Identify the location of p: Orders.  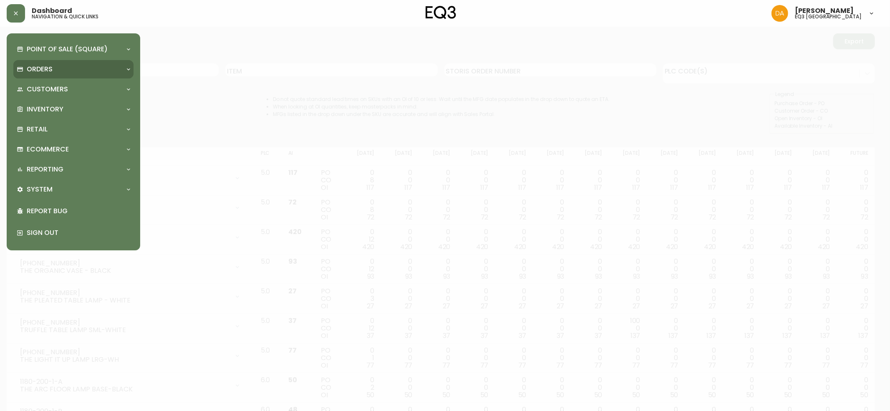
(40, 69).